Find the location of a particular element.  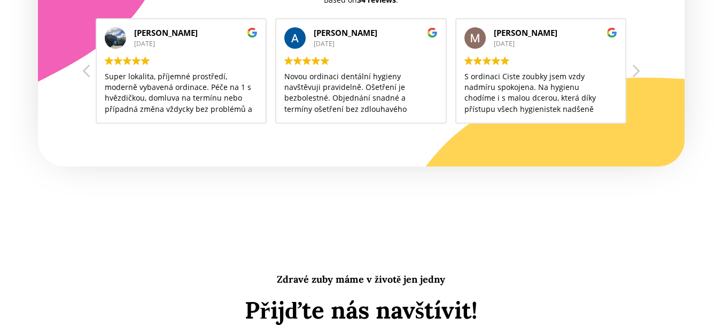

h2: Přijďte nás navštívit! is located at coordinates (361, 310).